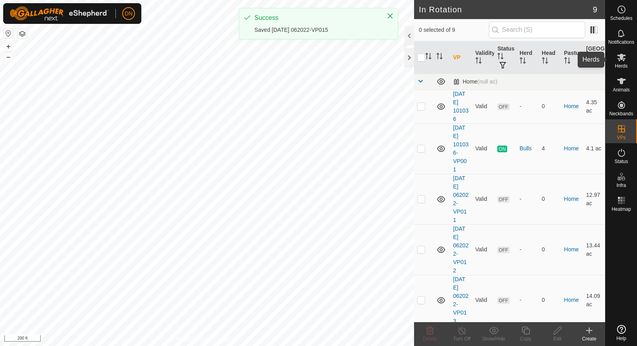  I want to click on div: Copy, so click(525, 339).